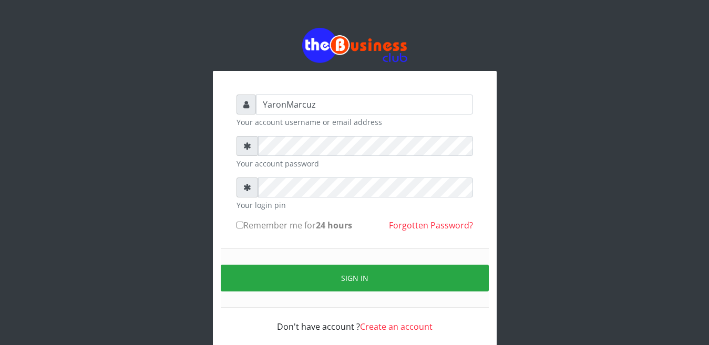  Describe the element at coordinates (294, 225) in the screenshot. I see `label: Remember me for` at that location.